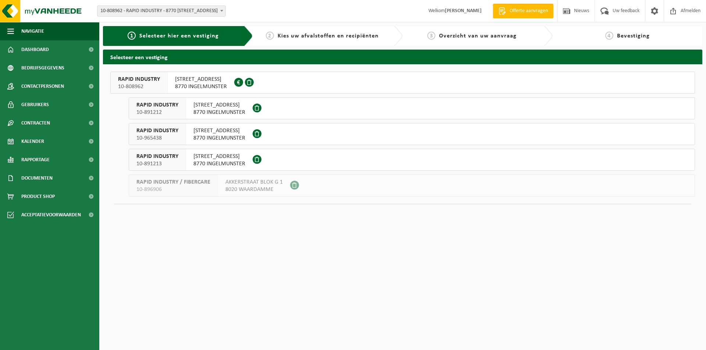  I want to click on span: AKKERSTRAAT BLOK G 1, so click(254, 182).